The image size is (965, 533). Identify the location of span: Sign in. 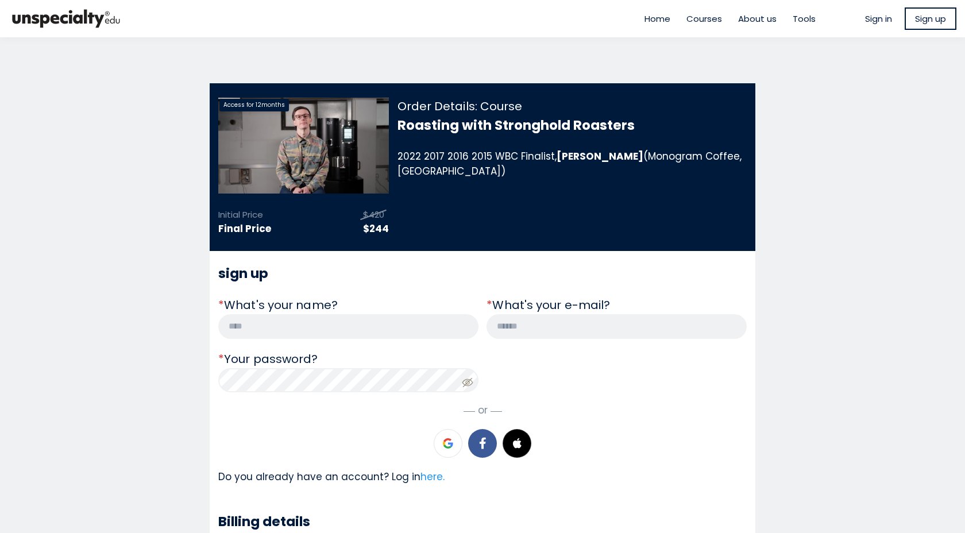
(878, 18).